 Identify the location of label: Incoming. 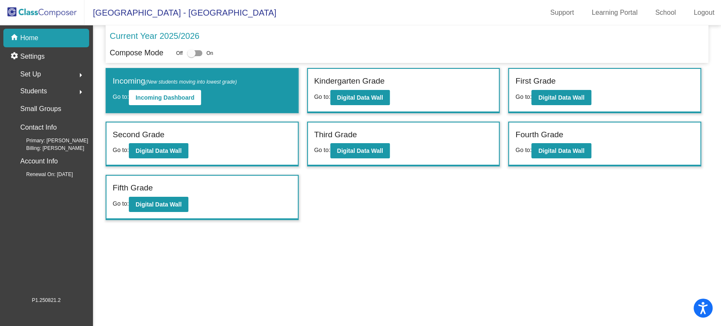
(175, 81).